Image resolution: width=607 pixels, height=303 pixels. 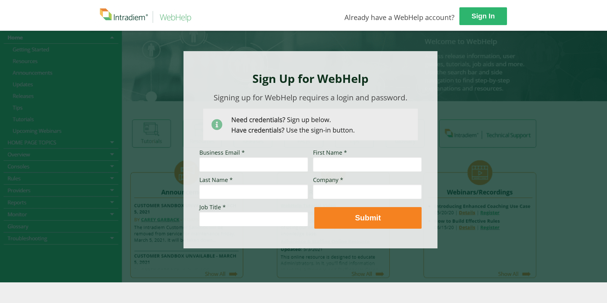 What do you see at coordinates (367, 217) in the screenshot?
I see `strong: Submit` at bounding box center [367, 217].